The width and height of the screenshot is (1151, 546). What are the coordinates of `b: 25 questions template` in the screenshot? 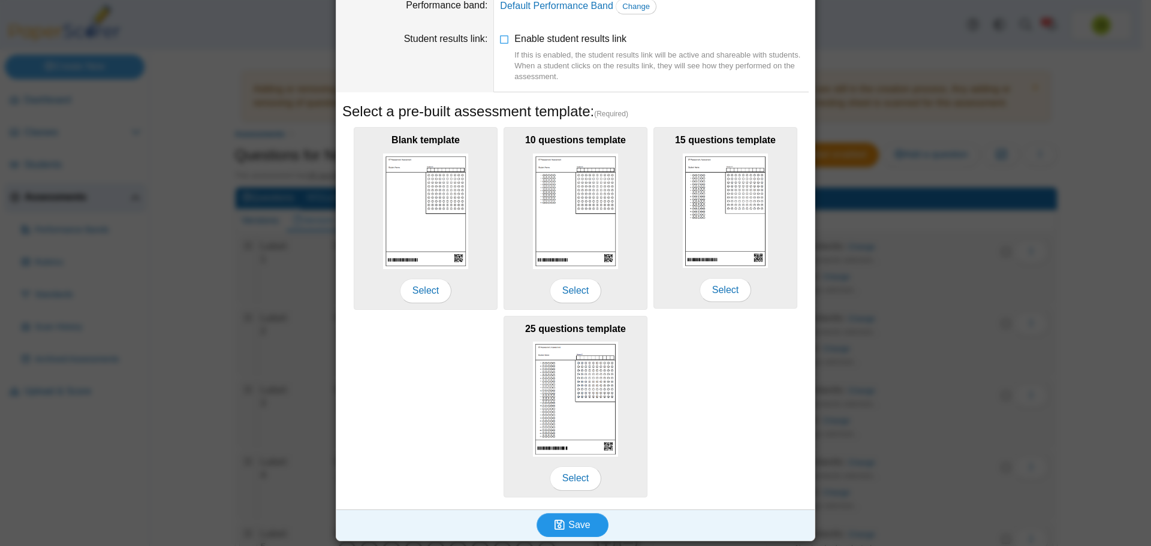 It's located at (576, 329).